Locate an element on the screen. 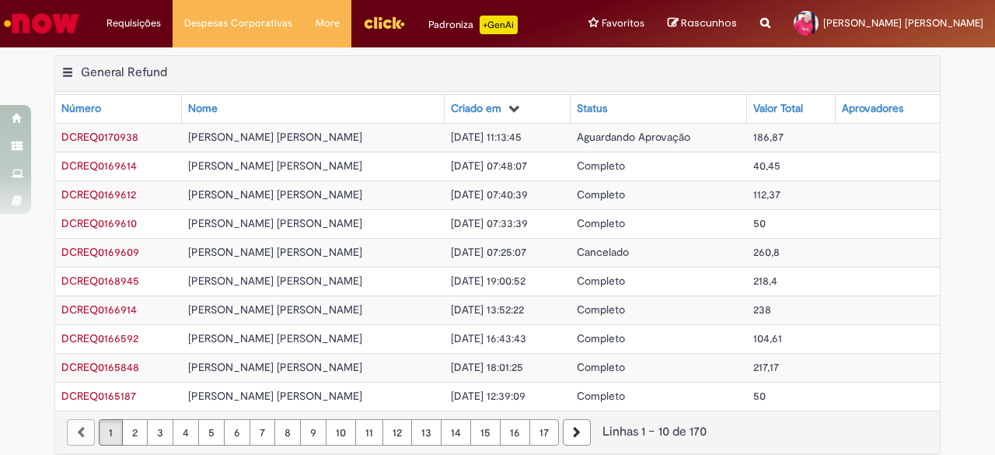  span: Aguardando Aprovação is located at coordinates (633, 137).